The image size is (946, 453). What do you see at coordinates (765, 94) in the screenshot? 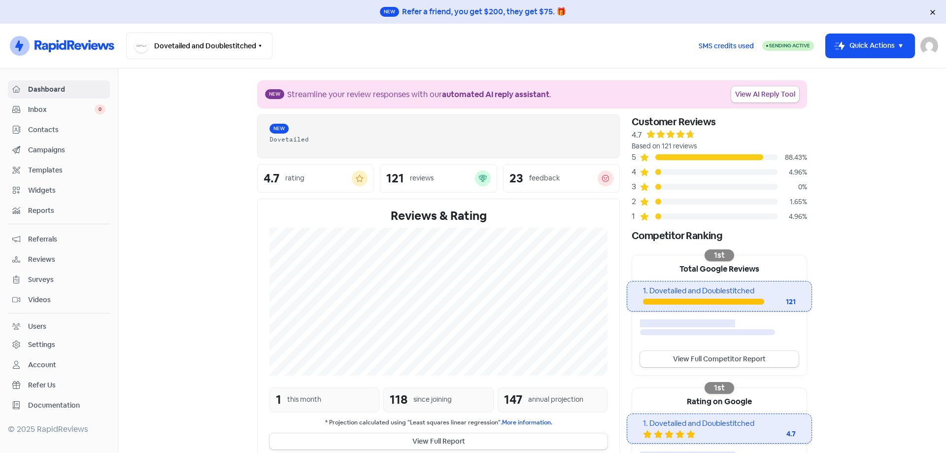
I see `a: View AI Reply Tool` at bounding box center [765, 94].